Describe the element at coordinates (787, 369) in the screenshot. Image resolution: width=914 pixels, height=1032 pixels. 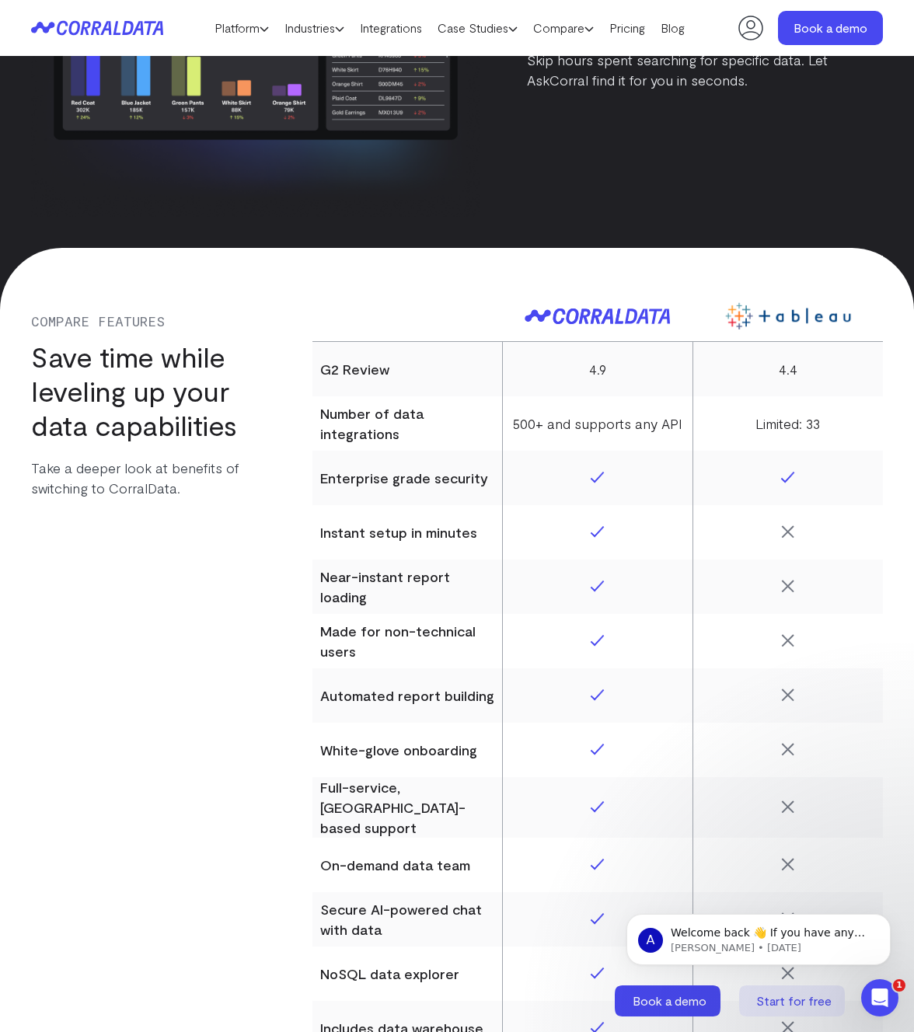
I see `td: 4.4` at that location.